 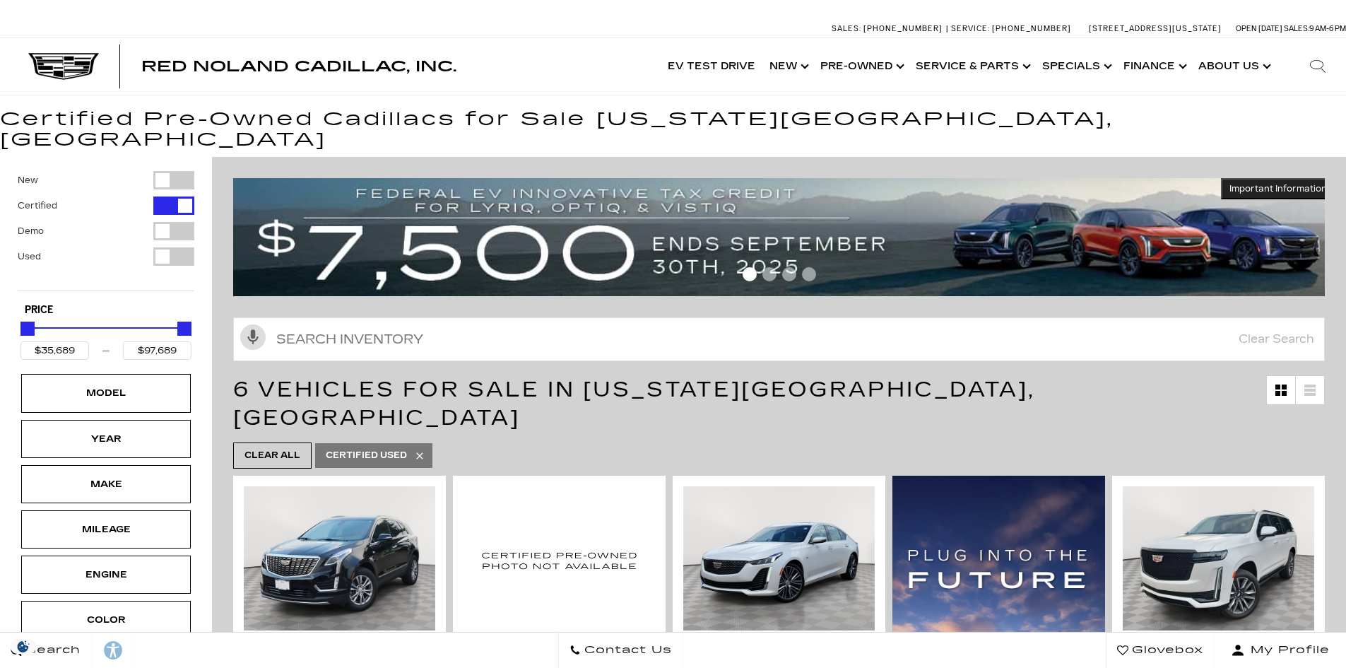 I want to click on svg: Click to toggle on voice search, so click(x=253, y=337).